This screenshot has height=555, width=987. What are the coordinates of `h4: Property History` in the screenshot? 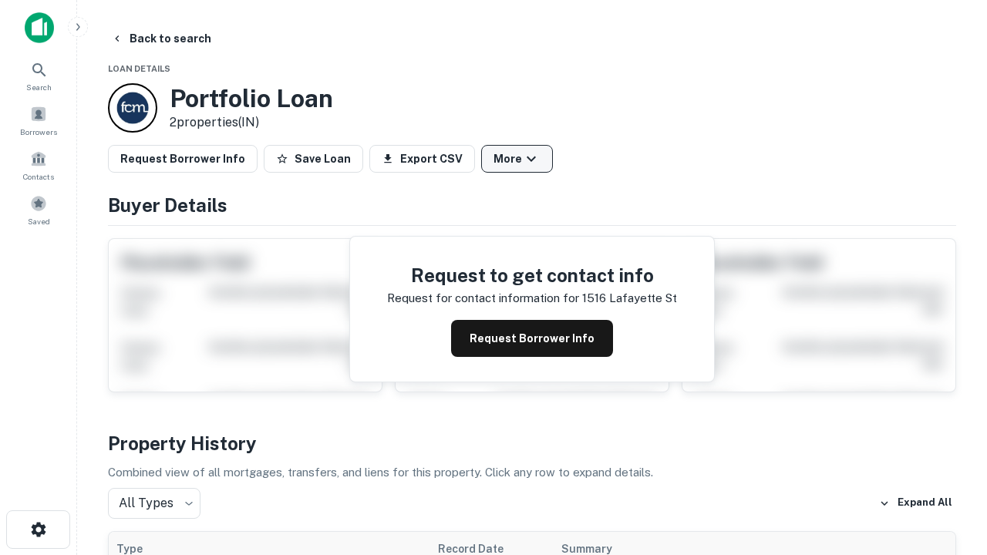 It's located at (532, 443).